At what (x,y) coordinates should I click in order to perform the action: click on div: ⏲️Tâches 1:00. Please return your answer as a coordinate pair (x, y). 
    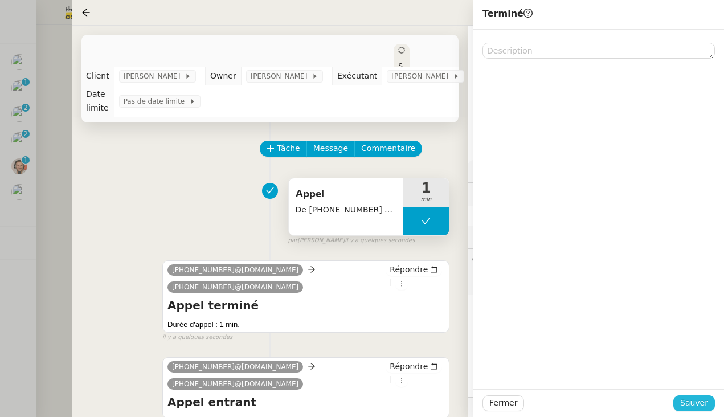
    Looking at the image, I should click on (596, 237).